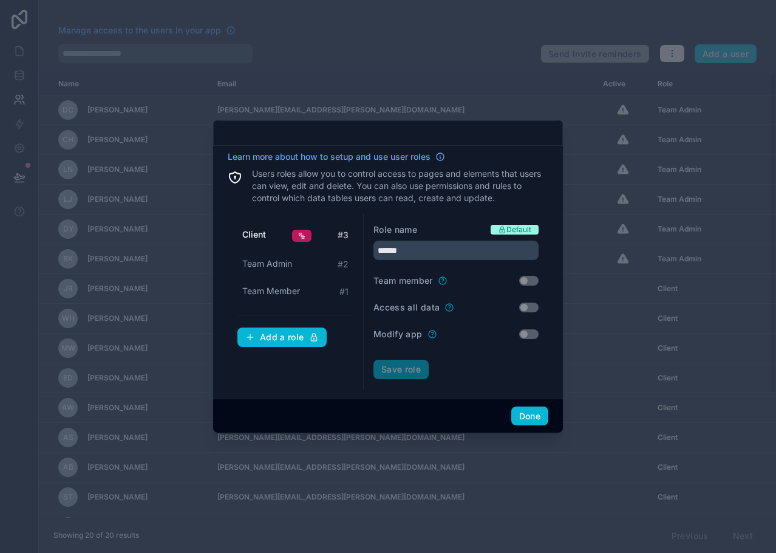 This screenshot has height=553, width=776. What do you see at coordinates (282, 337) in the screenshot?
I see `div: Add a role` at bounding box center [282, 337].